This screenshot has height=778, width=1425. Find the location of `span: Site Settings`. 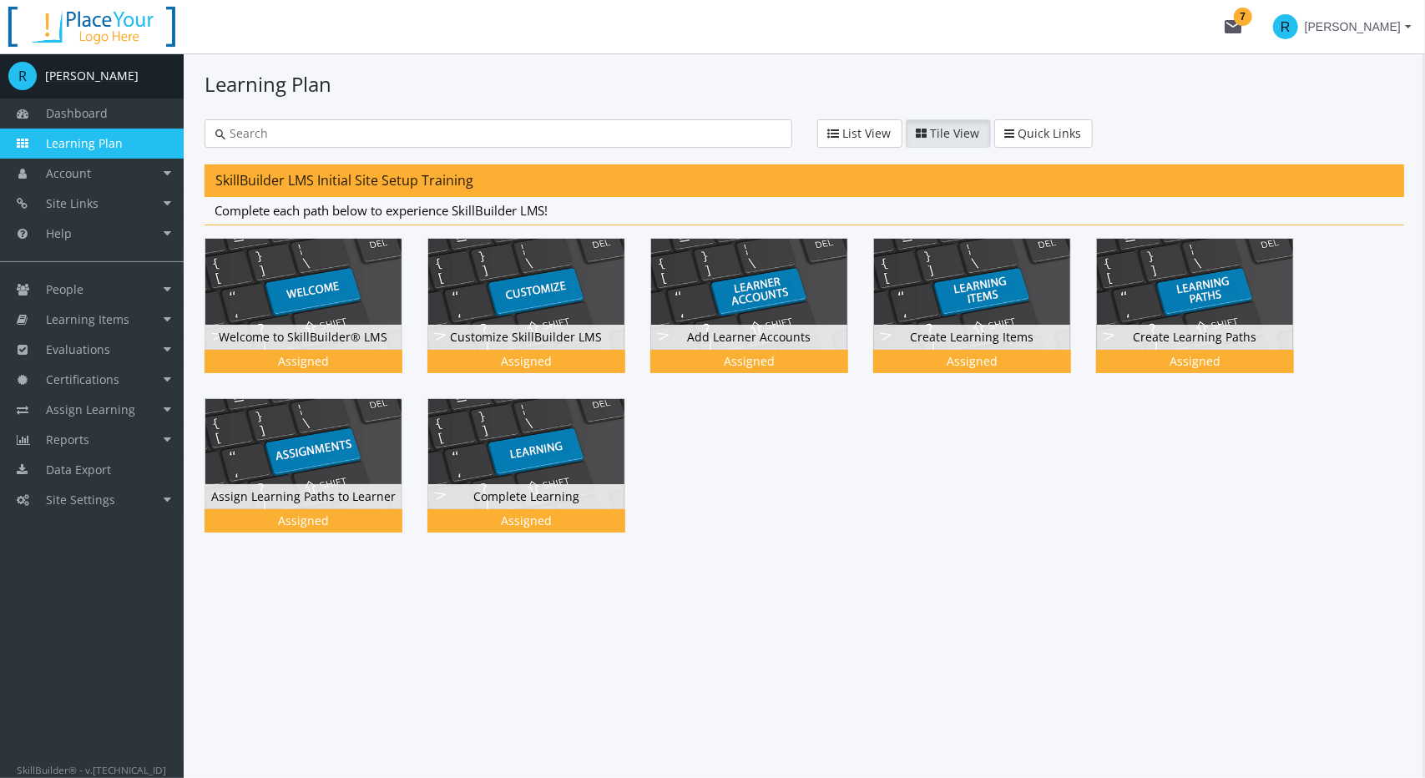

span: Site Settings is located at coordinates (80, 499).